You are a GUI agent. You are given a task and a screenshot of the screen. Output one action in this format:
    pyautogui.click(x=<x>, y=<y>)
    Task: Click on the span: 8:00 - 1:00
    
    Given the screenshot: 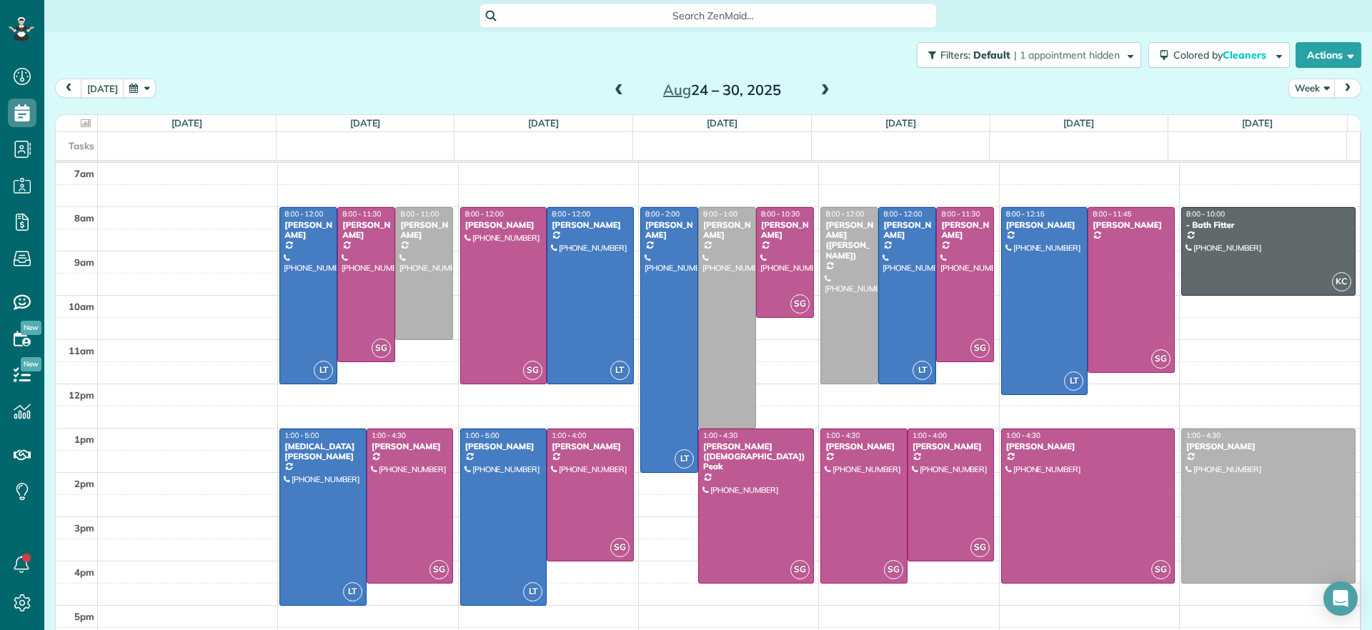 What is the action you would take?
    pyautogui.click(x=720, y=214)
    